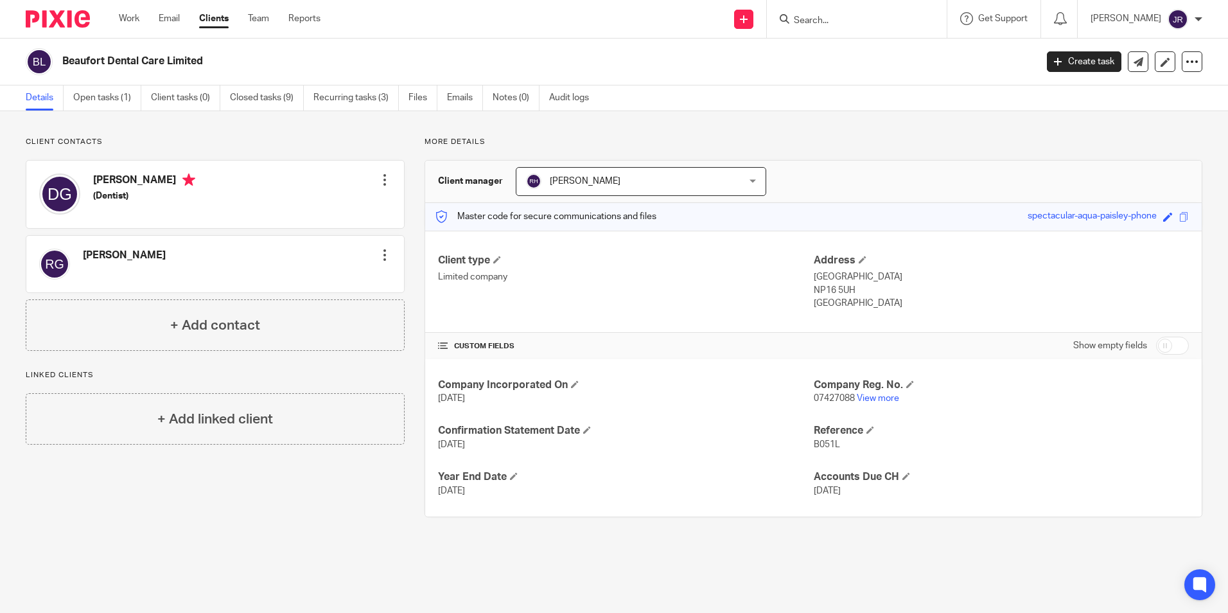 The width and height of the screenshot is (1228, 613). I want to click on h4: Confirmation Statement Date, so click(626, 430).